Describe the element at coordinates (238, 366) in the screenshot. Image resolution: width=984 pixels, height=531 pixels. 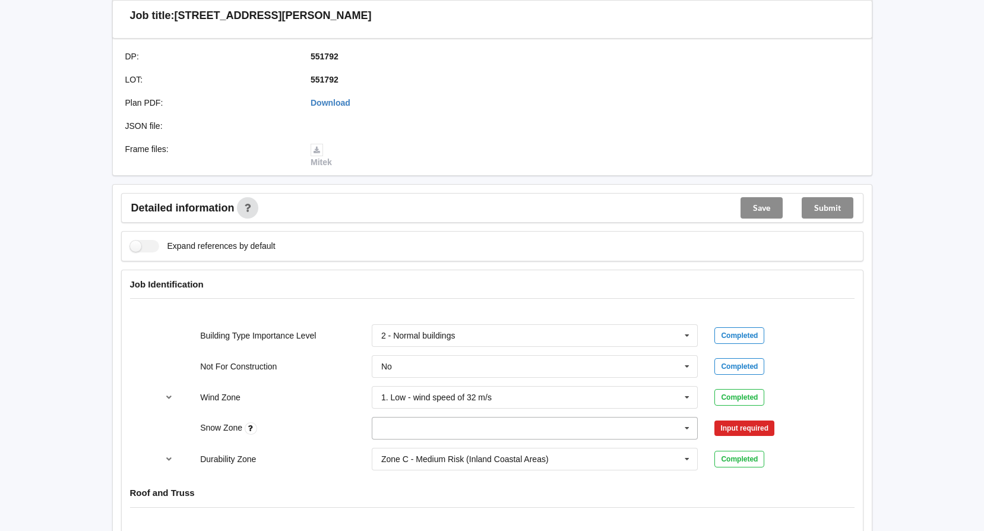
I see `label: Not For Construction` at that location.